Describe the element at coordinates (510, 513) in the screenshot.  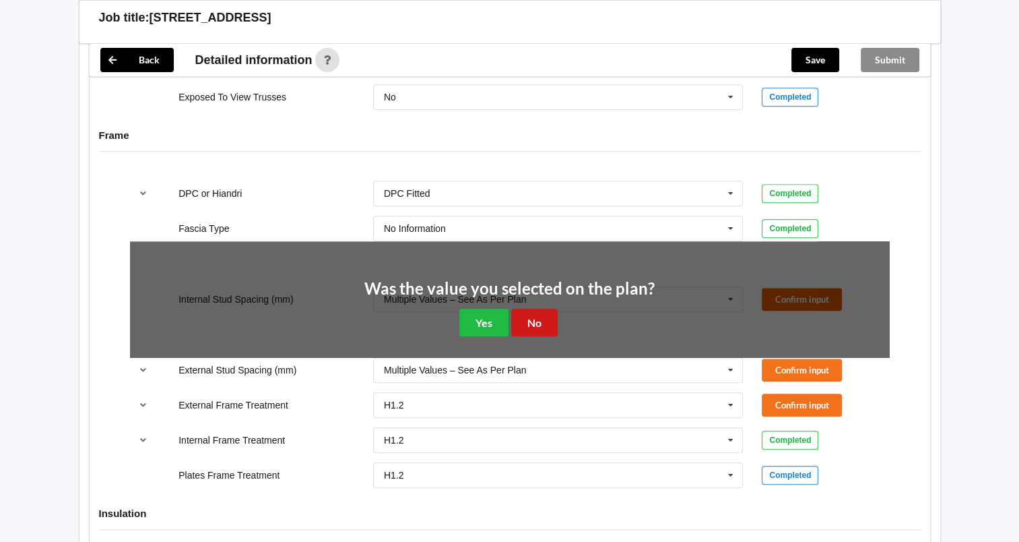
I see `h4: Insulation` at that location.